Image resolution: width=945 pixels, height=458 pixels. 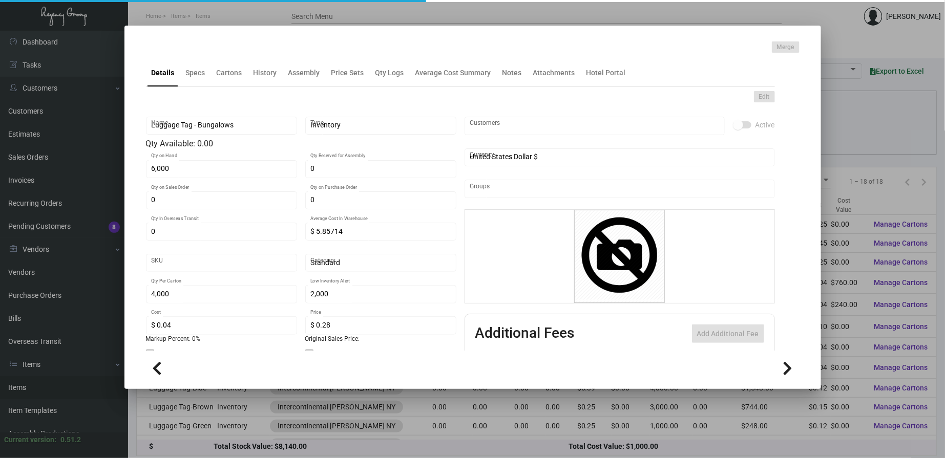 I want to click on button: Add Additional Fee, so click(x=728, y=334).